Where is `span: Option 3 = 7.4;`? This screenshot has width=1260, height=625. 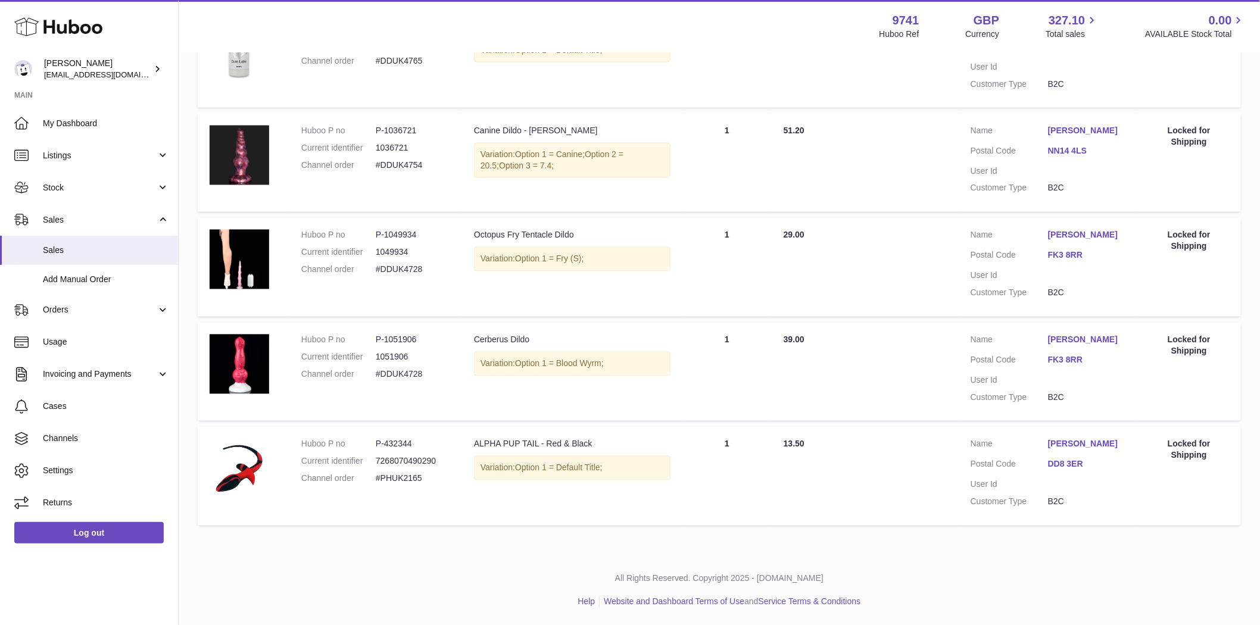
span: Option 3 = 7.4; is located at coordinates (527, 166).